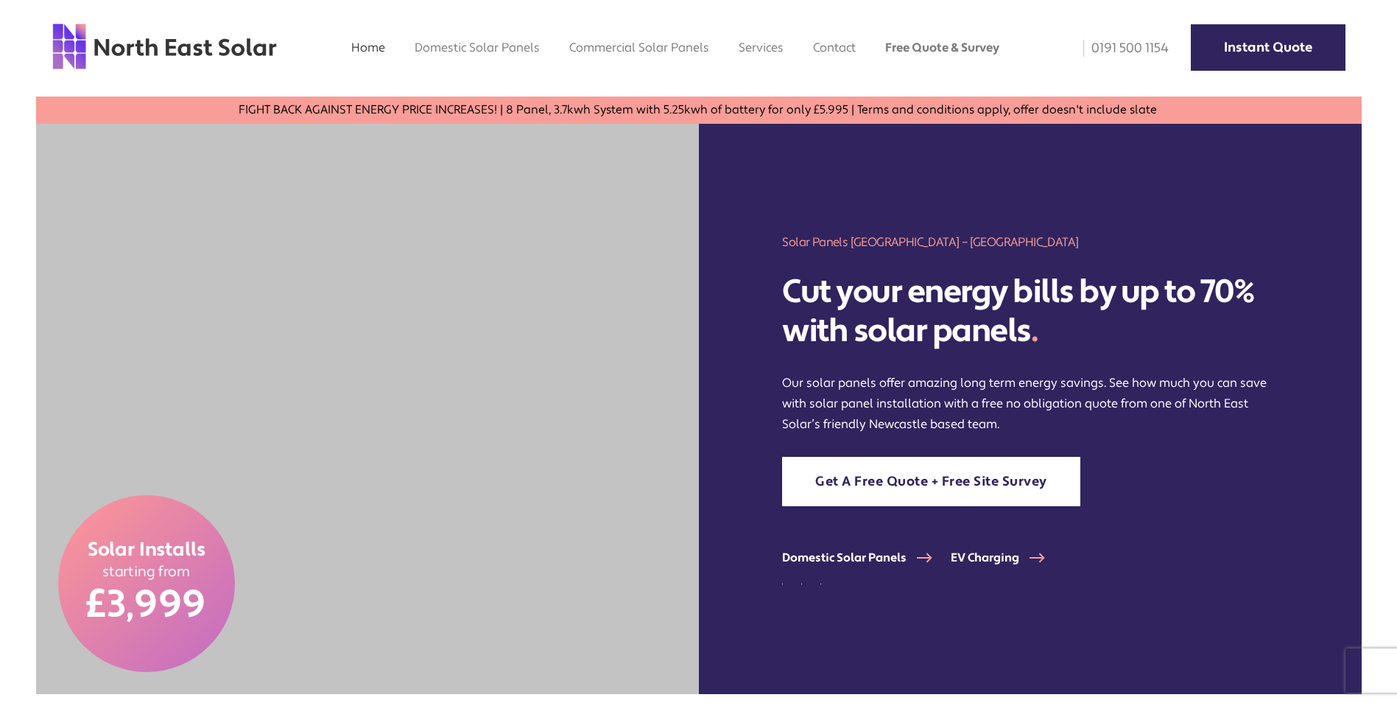 The image size is (1397, 703). What do you see at coordinates (1030, 312) in the screenshot?
I see `h2: Cut your energy bills by up to 70% with solar panels` at bounding box center [1030, 312].